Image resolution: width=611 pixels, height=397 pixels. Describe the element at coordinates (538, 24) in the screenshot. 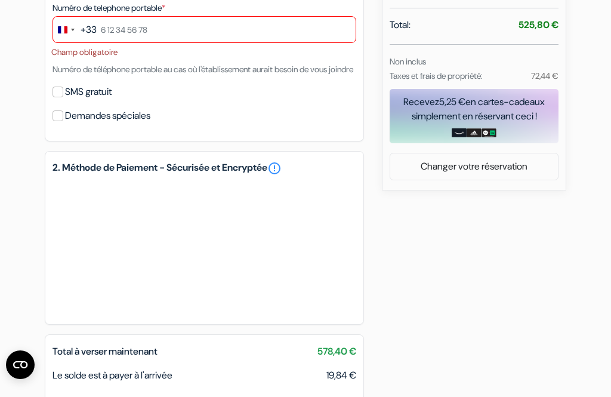

I see `strong: 525,80 €` at that location.